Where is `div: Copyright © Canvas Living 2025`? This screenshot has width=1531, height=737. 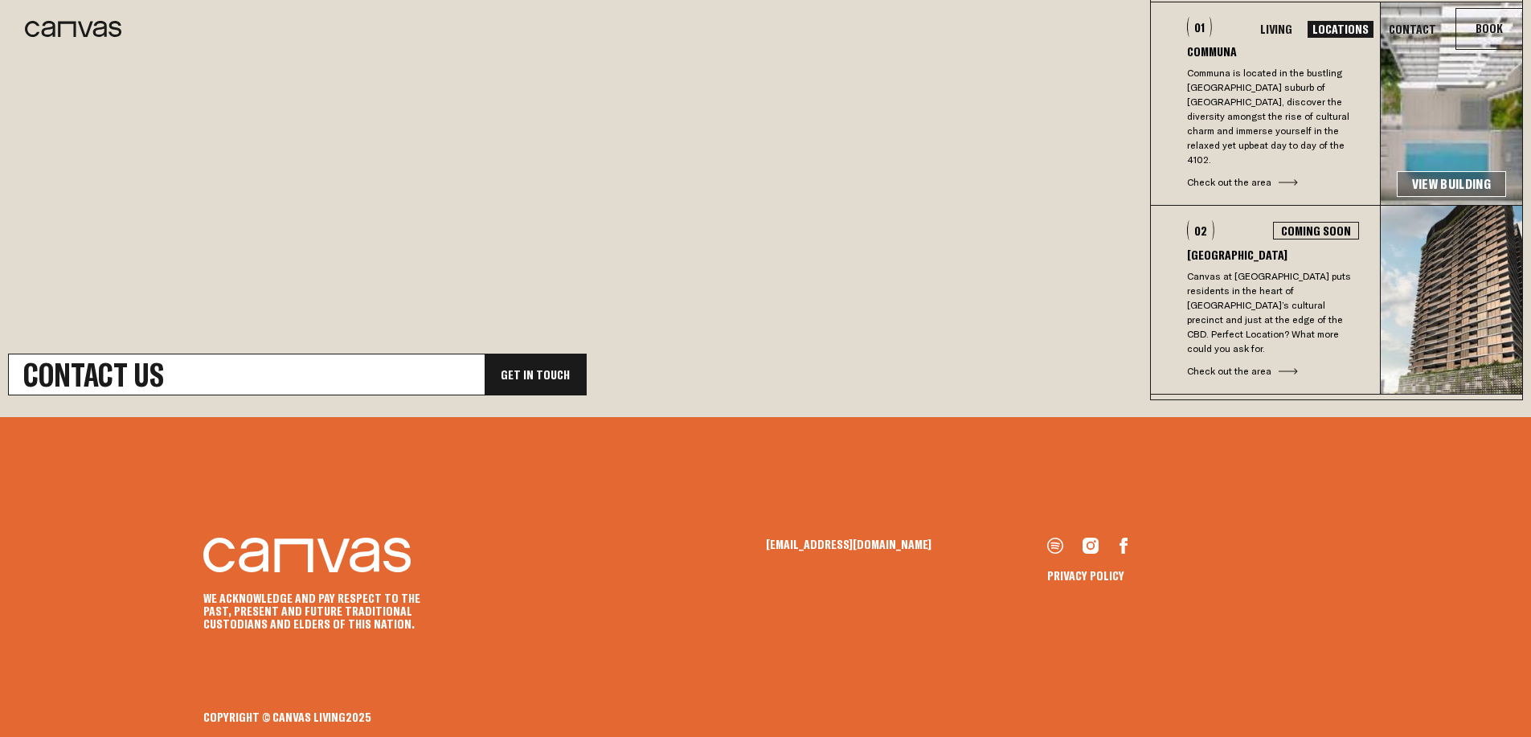 div: Copyright © Canvas Living 2025 is located at coordinates (766, 717).